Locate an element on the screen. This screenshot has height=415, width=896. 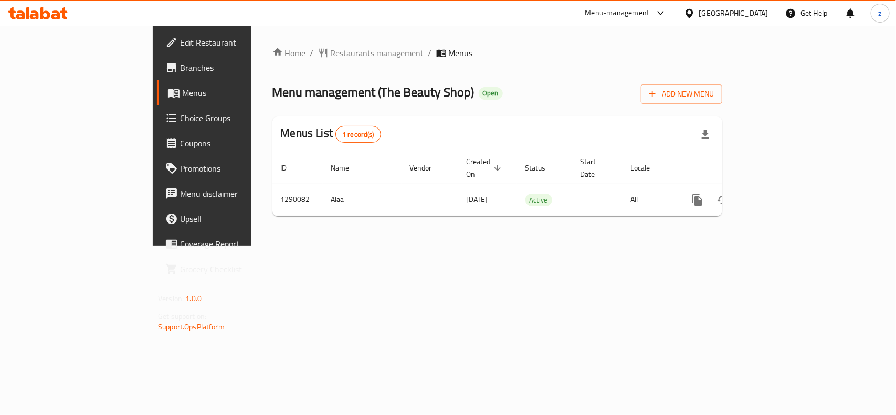
span: Get support on: is located at coordinates (182, 317).